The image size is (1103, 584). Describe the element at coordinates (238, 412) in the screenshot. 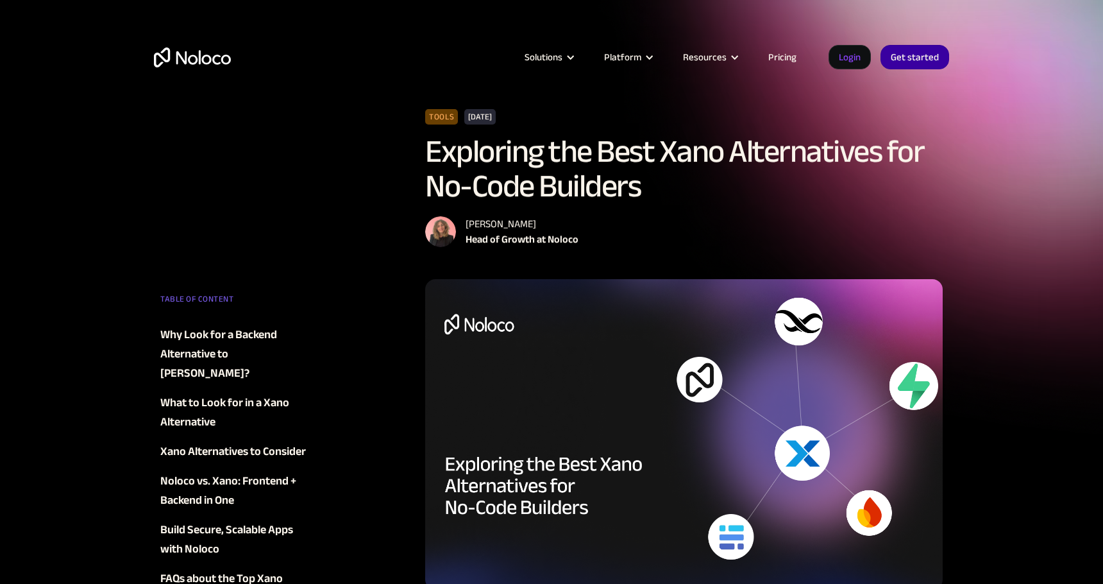

I see `a: What to Look for in a Xano Alternative` at that location.